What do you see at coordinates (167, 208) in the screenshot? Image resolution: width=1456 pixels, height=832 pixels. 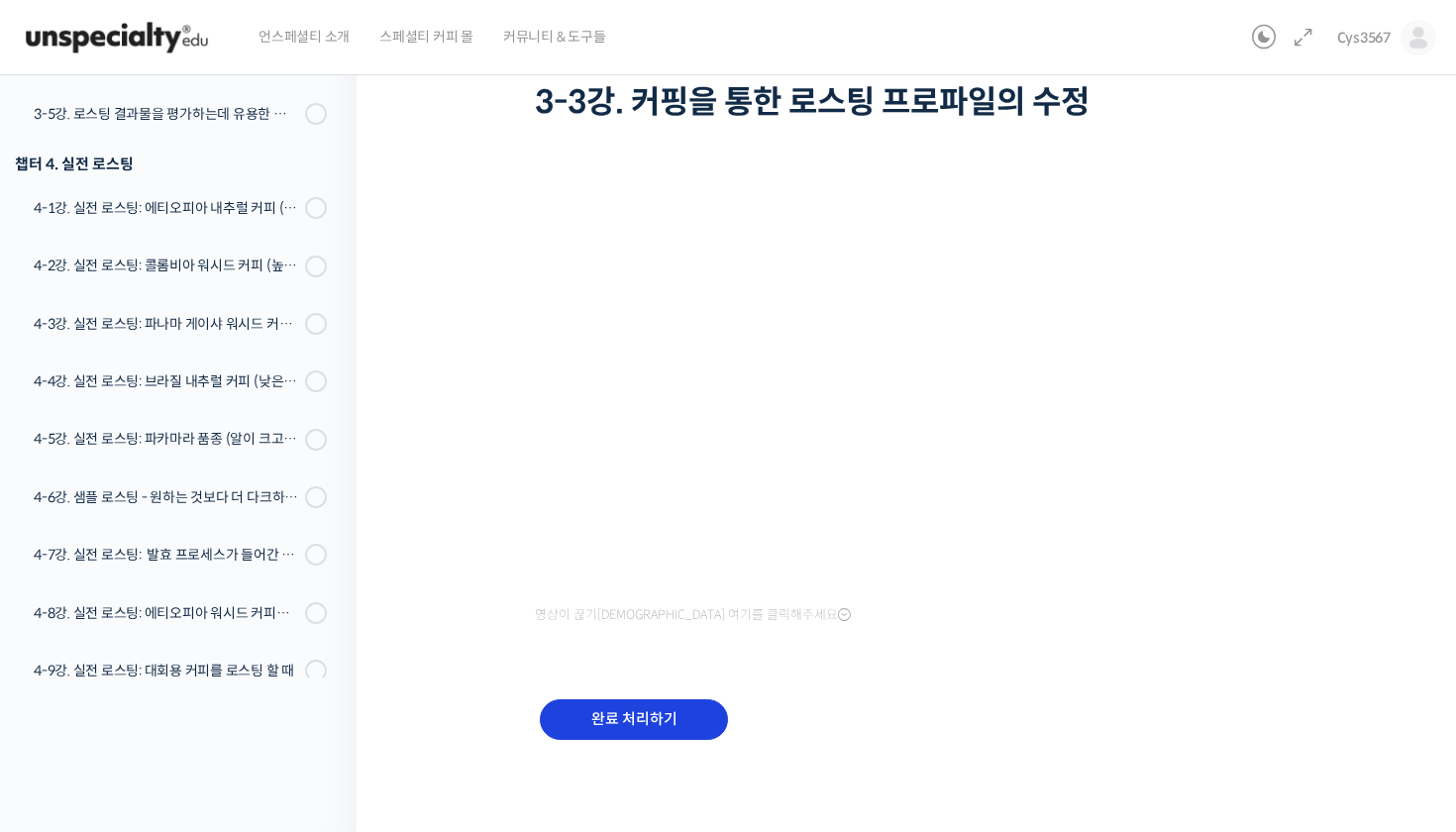 I see `div: 4-1강. 실전 로스팅: 에티오피아 내추럴 커피 (당분이 많이 포함되어 있고 색이 고르지 않은 경우)` at bounding box center [167, 208].